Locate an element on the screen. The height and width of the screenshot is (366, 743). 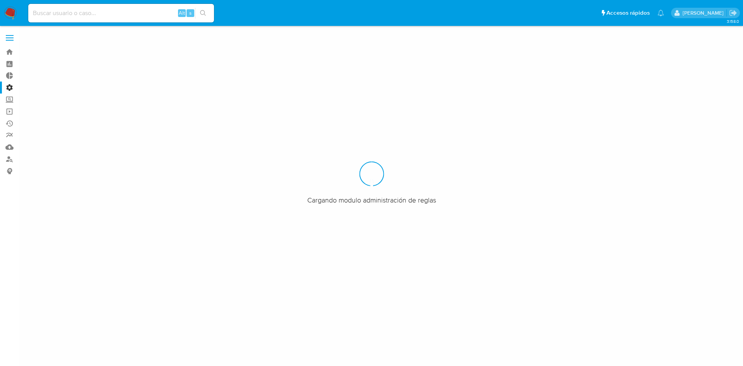
span: Alt is located at coordinates (182, 13).